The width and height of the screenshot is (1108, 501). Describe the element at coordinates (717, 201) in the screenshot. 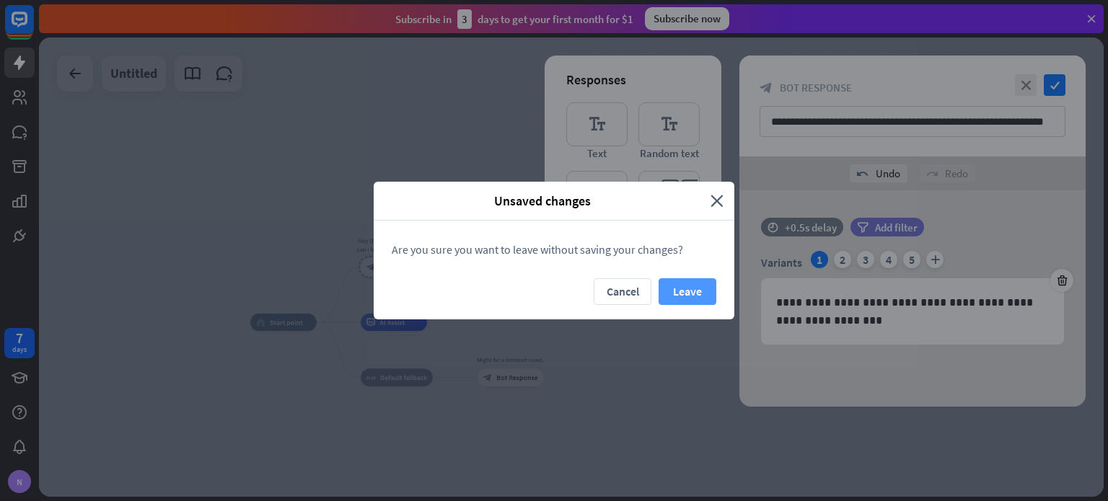

I see `i: close` at that location.